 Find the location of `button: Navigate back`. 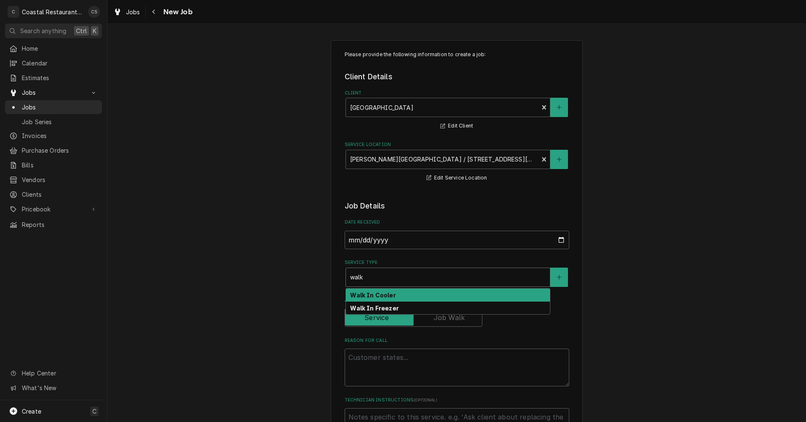

button: Navigate back is located at coordinates (154, 12).